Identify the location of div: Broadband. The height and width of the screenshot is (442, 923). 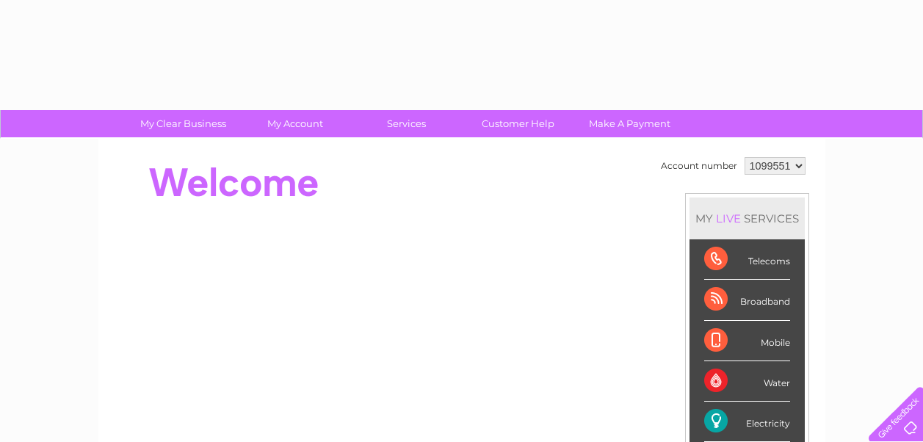
(746, 299).